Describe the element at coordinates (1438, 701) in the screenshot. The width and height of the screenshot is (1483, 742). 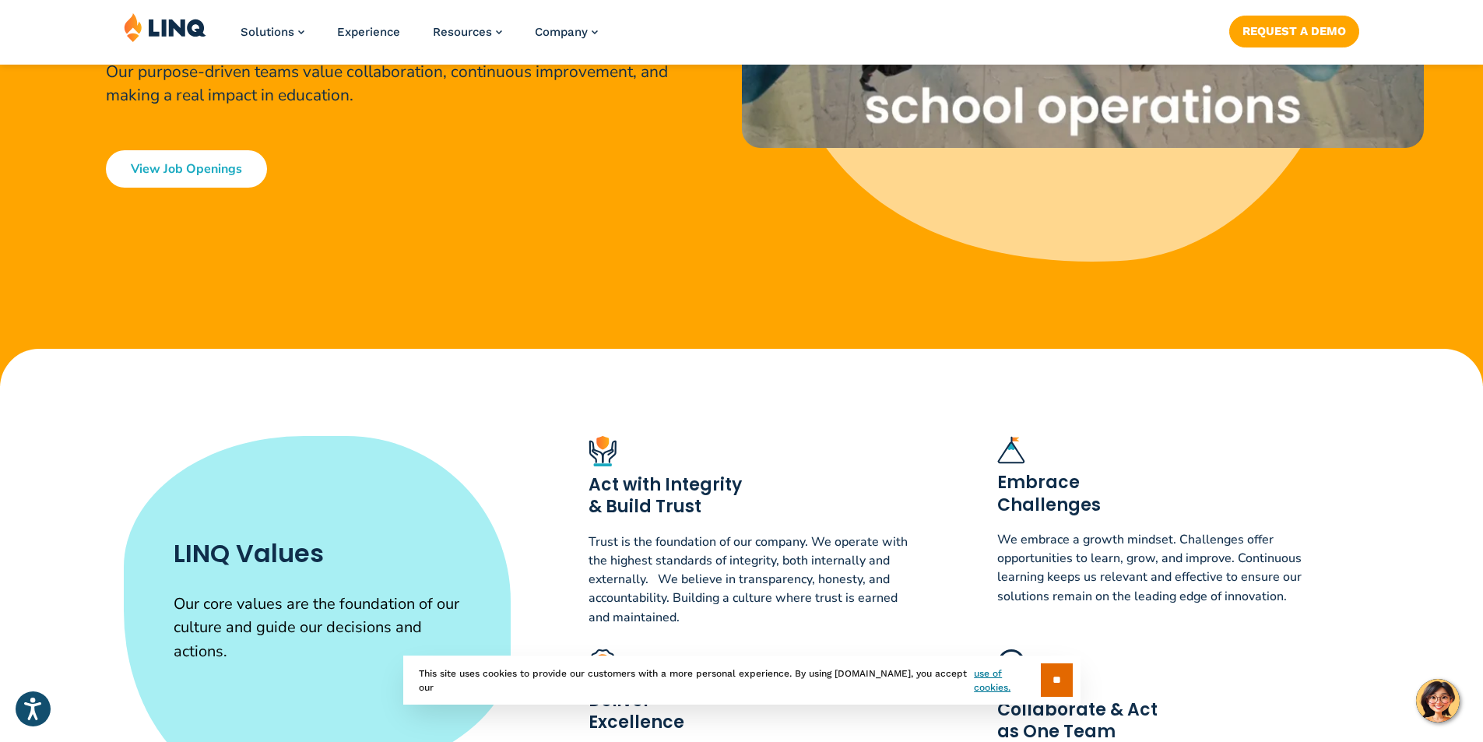
I see `button: Hello, have a question? Let’s chat.` at that location.